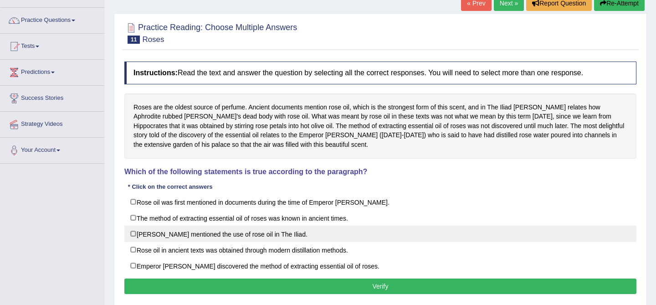 Image resolution: width=656 pixels, height=305 pixels. What do you see at coordinates (52, 97) in the screenshot?
I see `a: Success Stories` at bounding box center [52, 97].